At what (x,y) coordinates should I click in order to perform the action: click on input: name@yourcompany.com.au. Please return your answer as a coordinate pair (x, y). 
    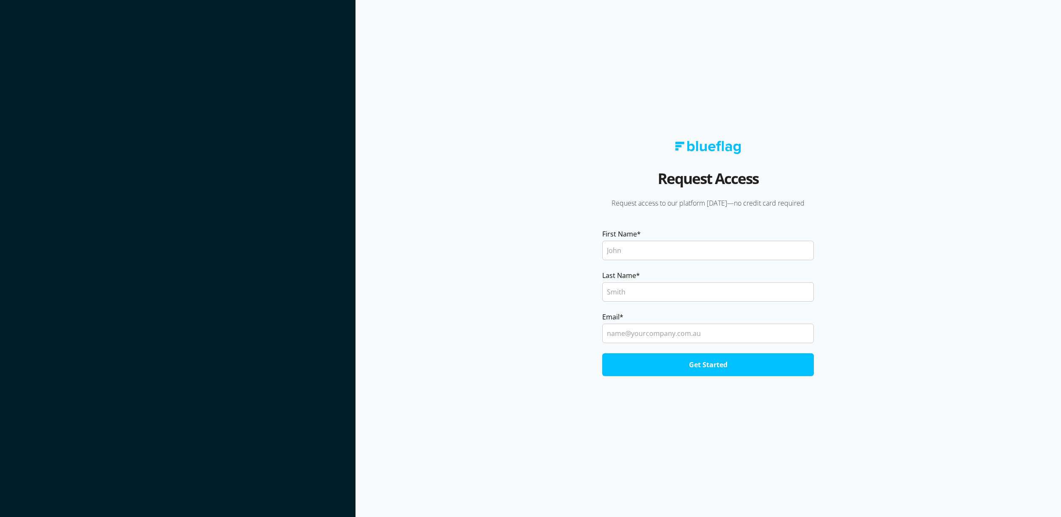
    Looking at the image, I should click on (708, 334).